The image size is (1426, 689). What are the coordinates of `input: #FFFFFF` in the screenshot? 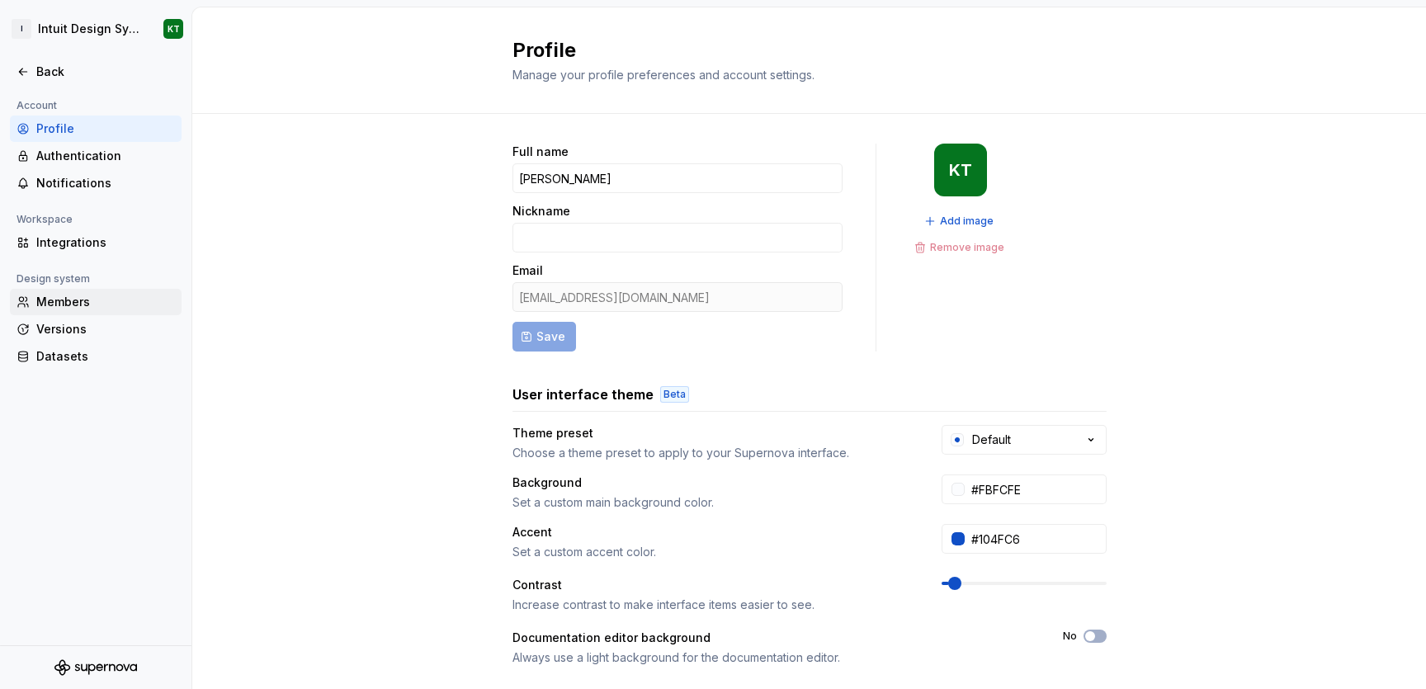 It's located at (1036, 489).